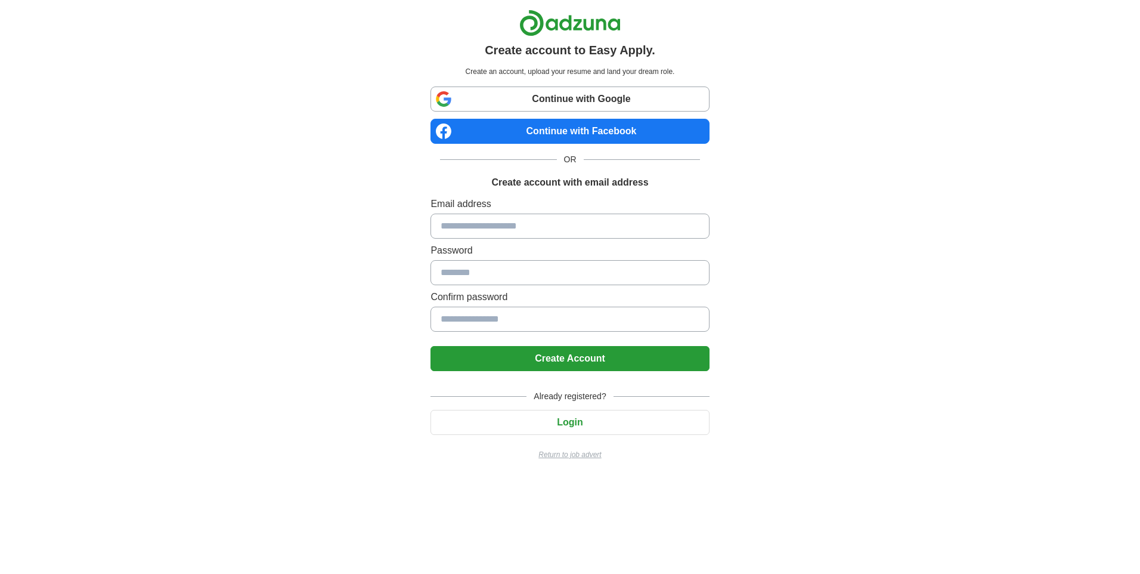  What do you see at coordinates (569, 422) in the screenshot?
I see `button: Login` at bounding box center [569, 422].